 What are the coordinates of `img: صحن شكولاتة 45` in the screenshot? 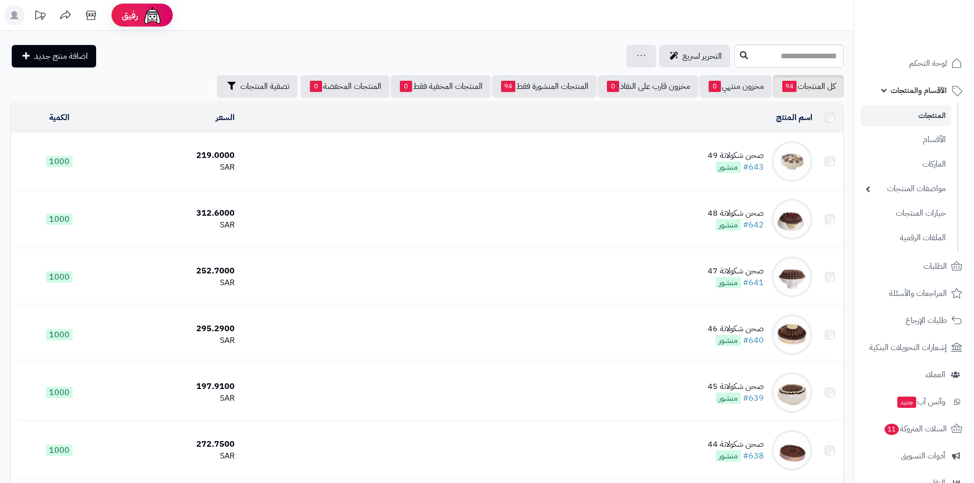 It's located at (792, 393).